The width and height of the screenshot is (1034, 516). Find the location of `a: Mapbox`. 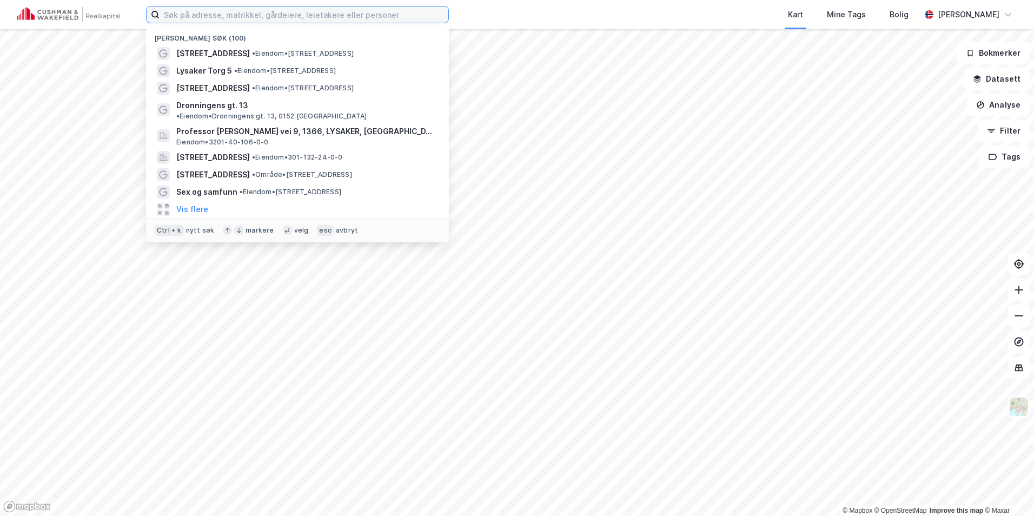

a: Mapbox is located at coordinates (857, 510).